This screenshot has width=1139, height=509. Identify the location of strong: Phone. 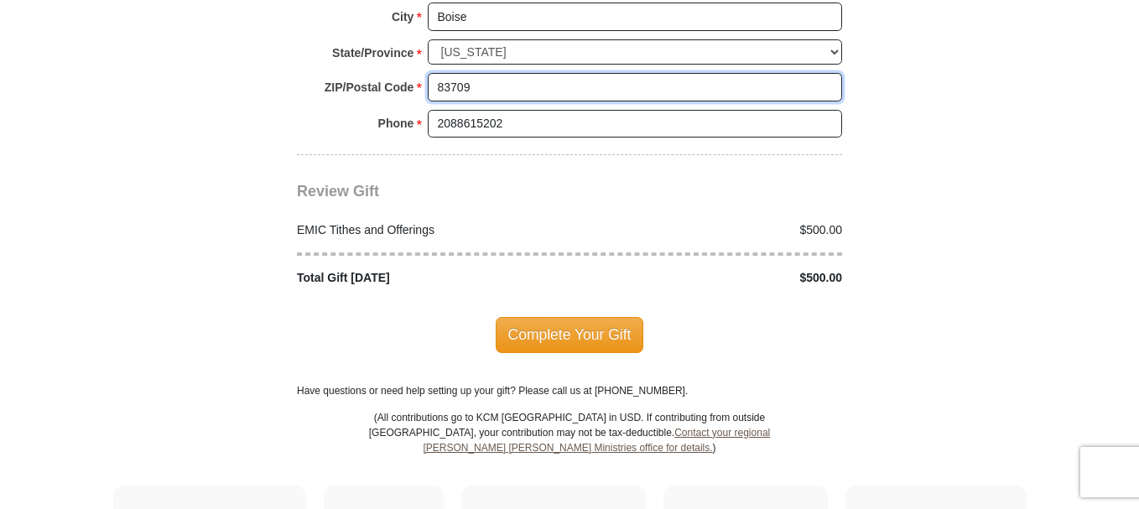
(396, 123).